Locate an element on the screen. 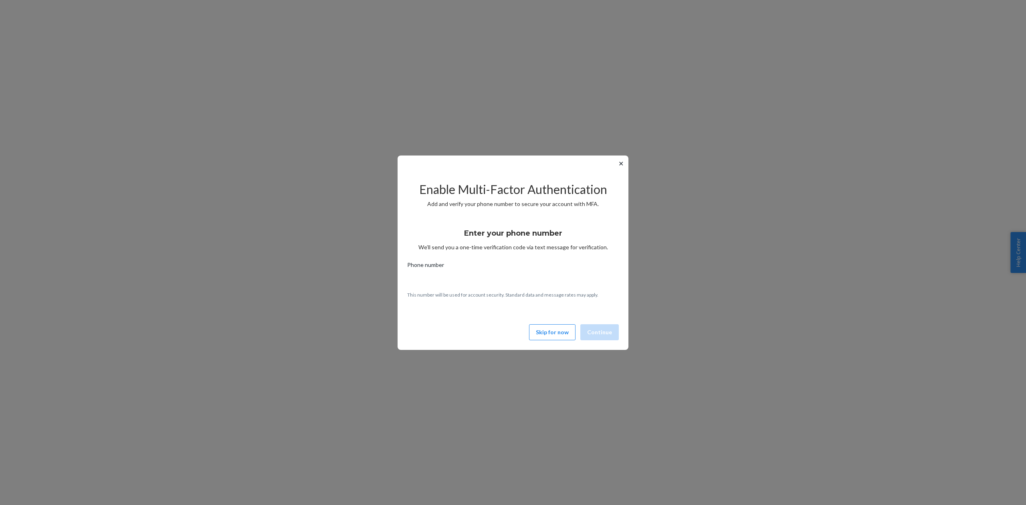 The height and width of the screenshot is (505, 1026). p: This number will be used for account security. Standard data and message rates may apply. is located at coordinates (513, 294).